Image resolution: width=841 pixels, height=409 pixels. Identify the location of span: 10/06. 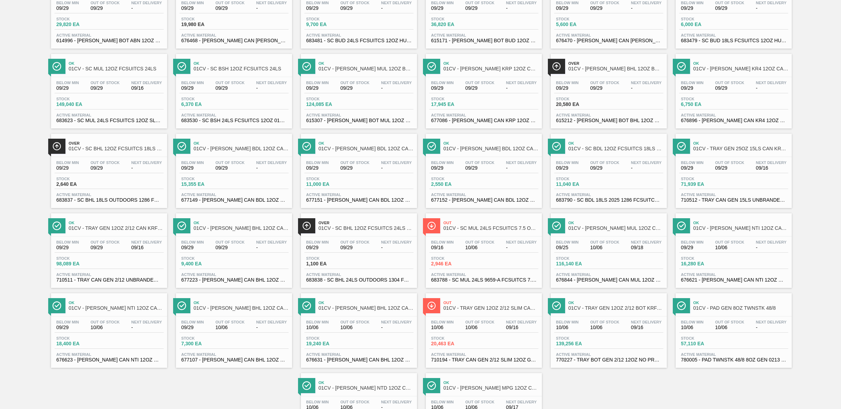
(730, 247).